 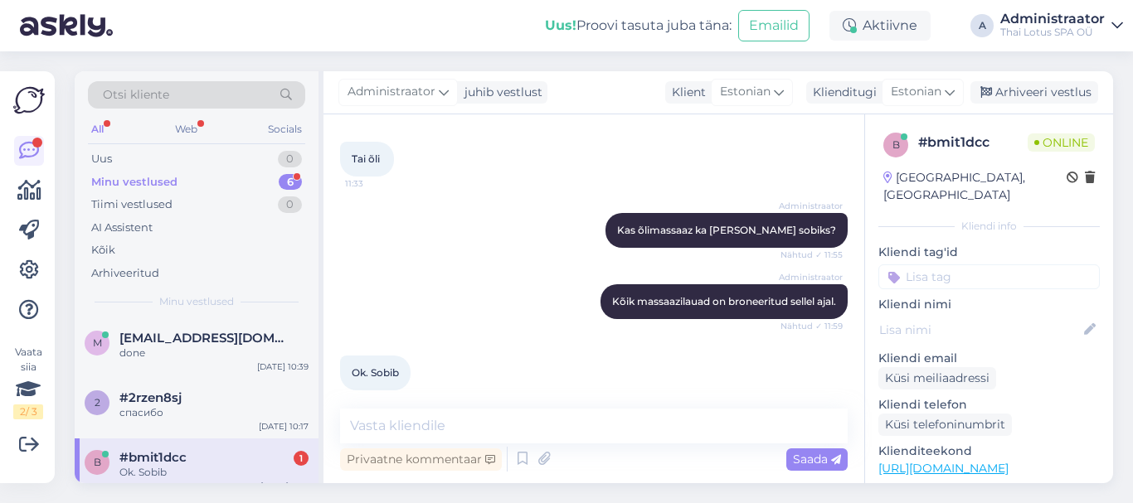 What do you see at coordinates (214, 413) in the screenshot?
I see `div: спасибо` at bounding box center [214, 413].